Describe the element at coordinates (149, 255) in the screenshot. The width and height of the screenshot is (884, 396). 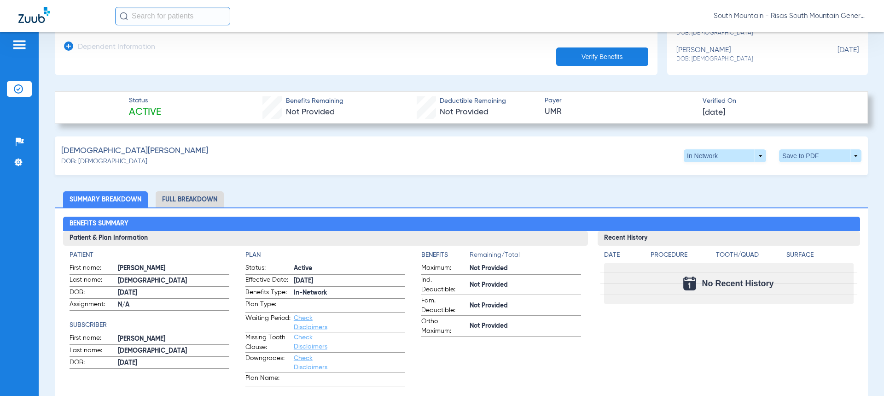
I see `h4: Patient` at that location.